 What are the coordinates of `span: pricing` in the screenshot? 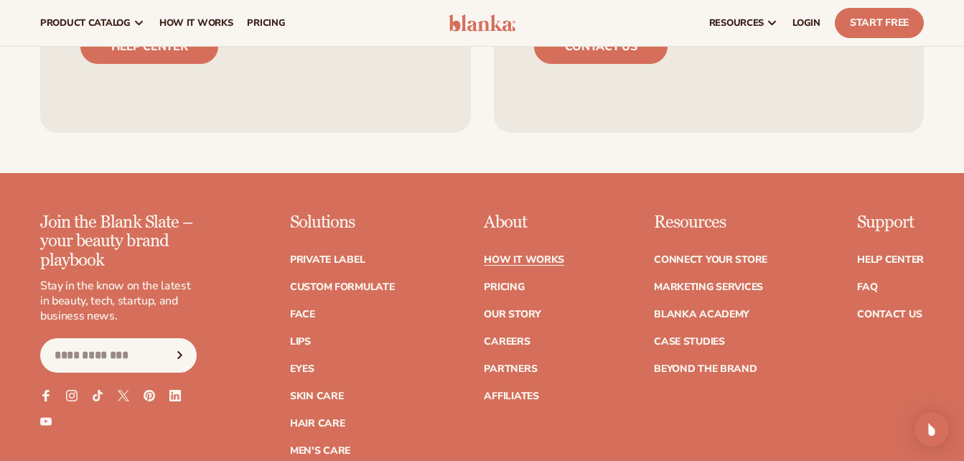 It's located at (266, 23).